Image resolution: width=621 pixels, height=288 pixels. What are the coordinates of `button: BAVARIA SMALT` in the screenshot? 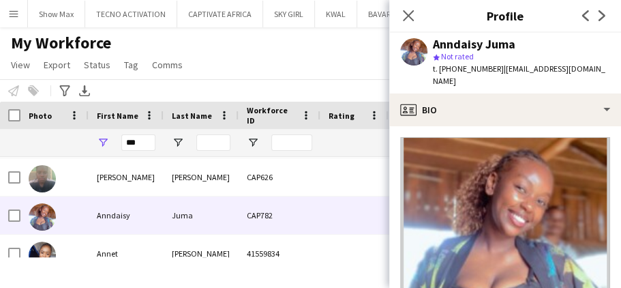 It's located at (396, 14).